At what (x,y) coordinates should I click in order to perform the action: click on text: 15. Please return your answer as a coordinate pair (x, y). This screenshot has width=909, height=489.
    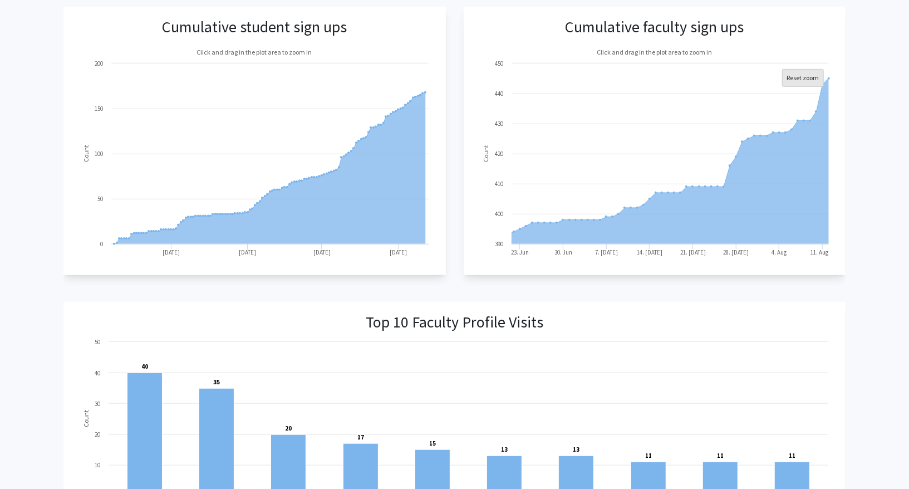
    Looking at the image, I should click on (433, 443).